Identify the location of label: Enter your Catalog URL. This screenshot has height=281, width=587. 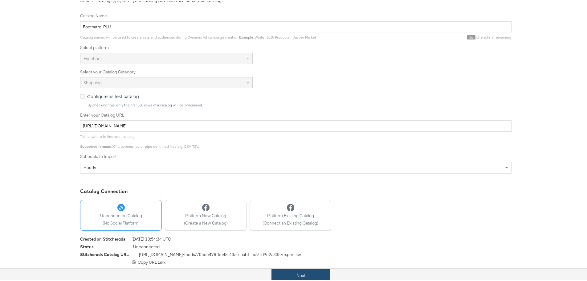
(296, 114).